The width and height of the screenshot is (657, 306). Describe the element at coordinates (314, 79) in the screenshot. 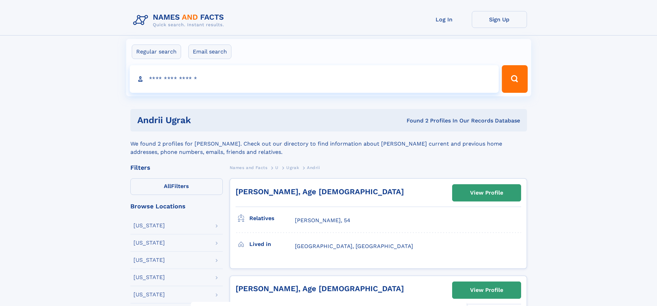

I see `input: search input` at that location.